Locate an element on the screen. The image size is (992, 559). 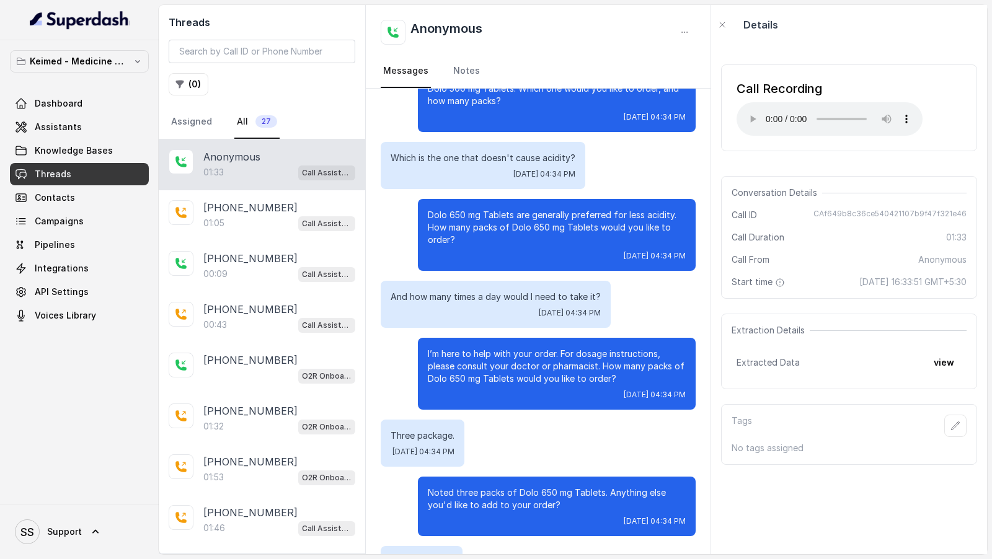
span: Call Duration is located at coordinates (758, 238).